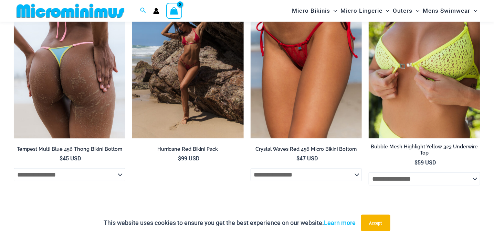 Image resolution: width=494 pixels, height=238 pixels. I want to click on a: Learn more, so click(340, 223).